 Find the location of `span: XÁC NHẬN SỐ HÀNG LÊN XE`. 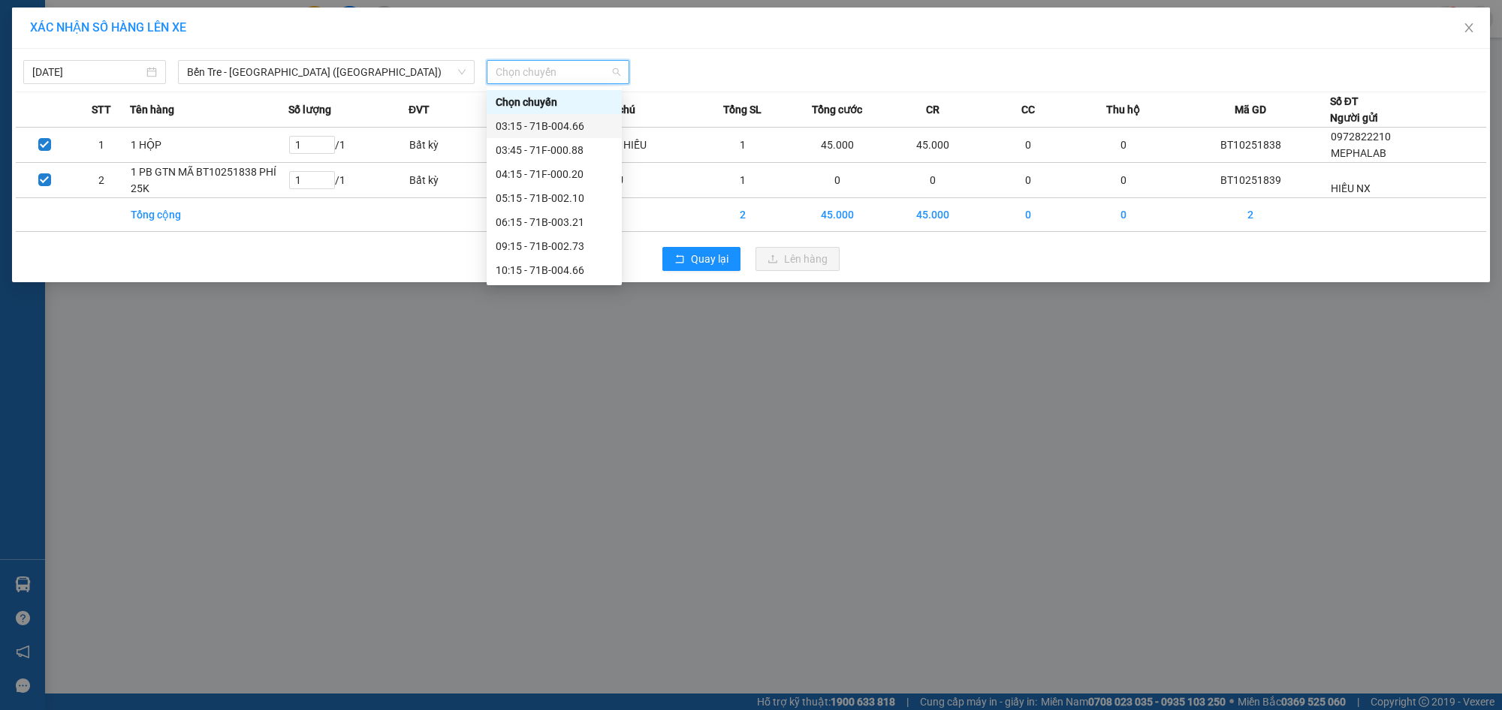

span: XÁC NHẬN SỐ HÀNG LÊN XE is located at coordinates (108, 27).